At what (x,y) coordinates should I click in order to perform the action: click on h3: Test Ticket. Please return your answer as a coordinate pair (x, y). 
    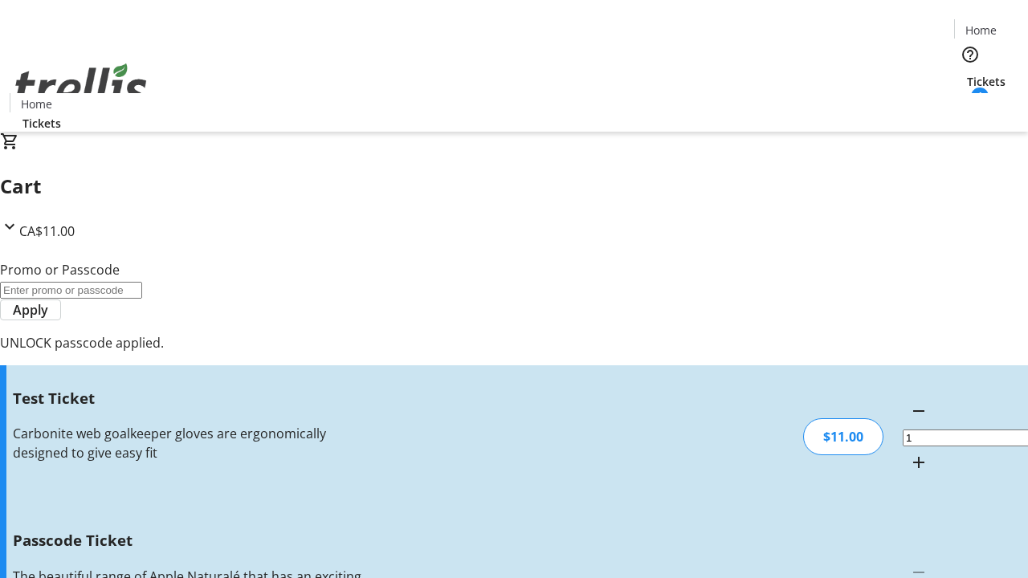
    Looking at the image, I should click on (188, 398).